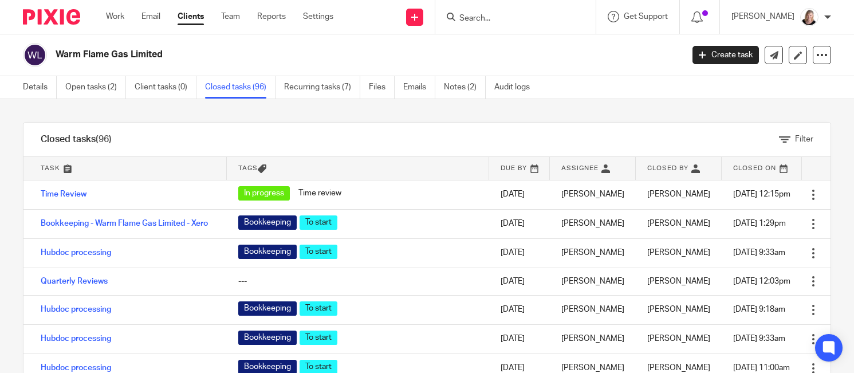 The image size is (854, 373). I want to click on a: Reports, so click(272, 17).